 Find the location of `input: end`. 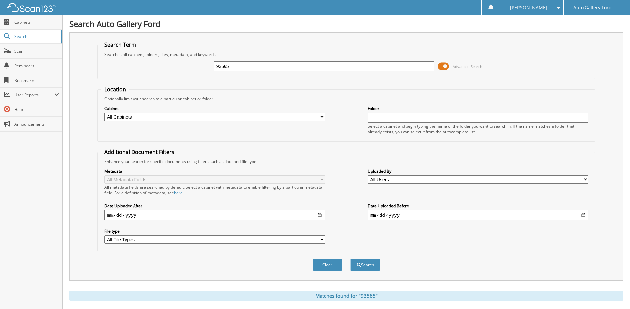

input: end is located at coordinates (478, 215).